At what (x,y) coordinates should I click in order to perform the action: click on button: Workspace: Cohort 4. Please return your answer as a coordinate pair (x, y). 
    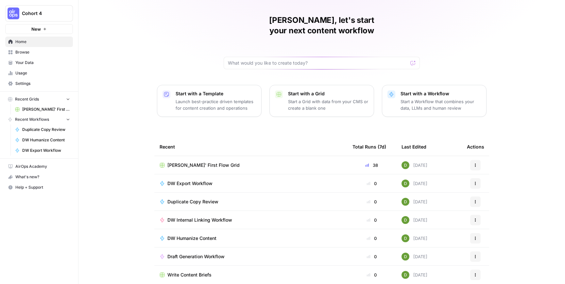
    Looking at the image, I should click on (39, 13).